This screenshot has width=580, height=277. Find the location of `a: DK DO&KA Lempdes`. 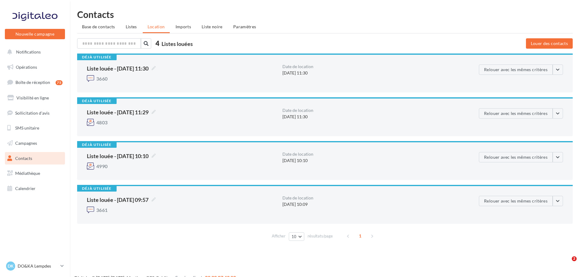

a: DK DO&KA Lempdes is located at coordinates (35, 266).